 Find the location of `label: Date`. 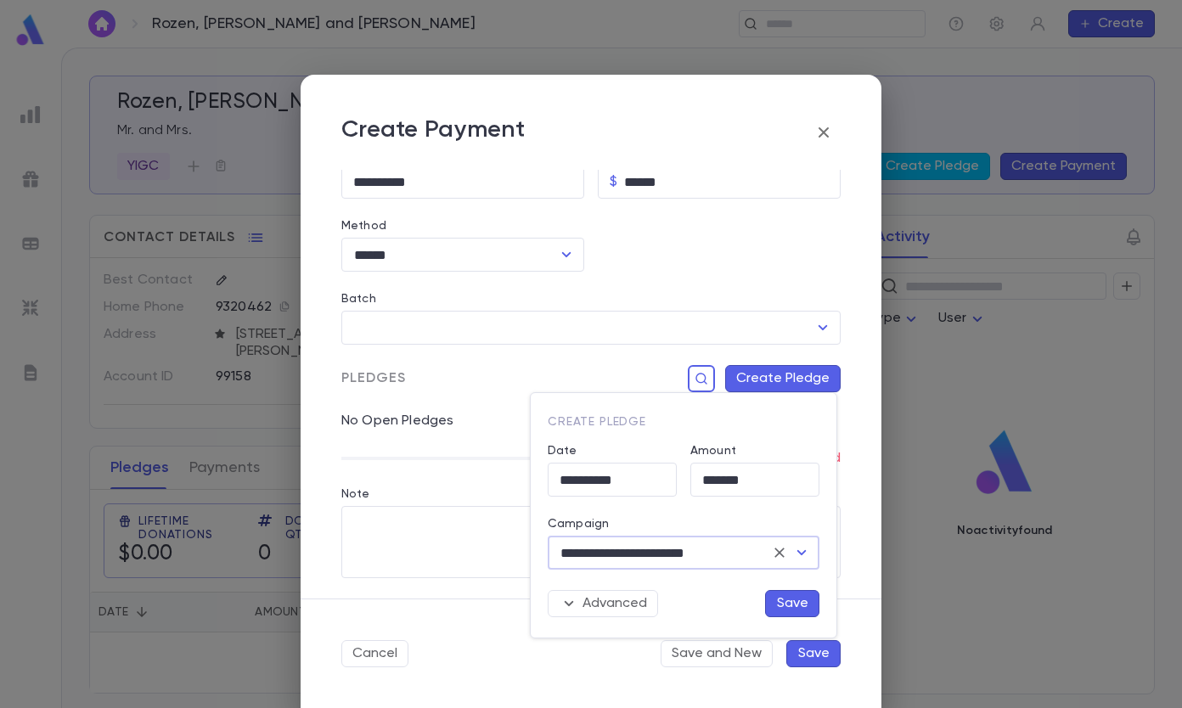

label: Date is located at coordinates (612, 451).